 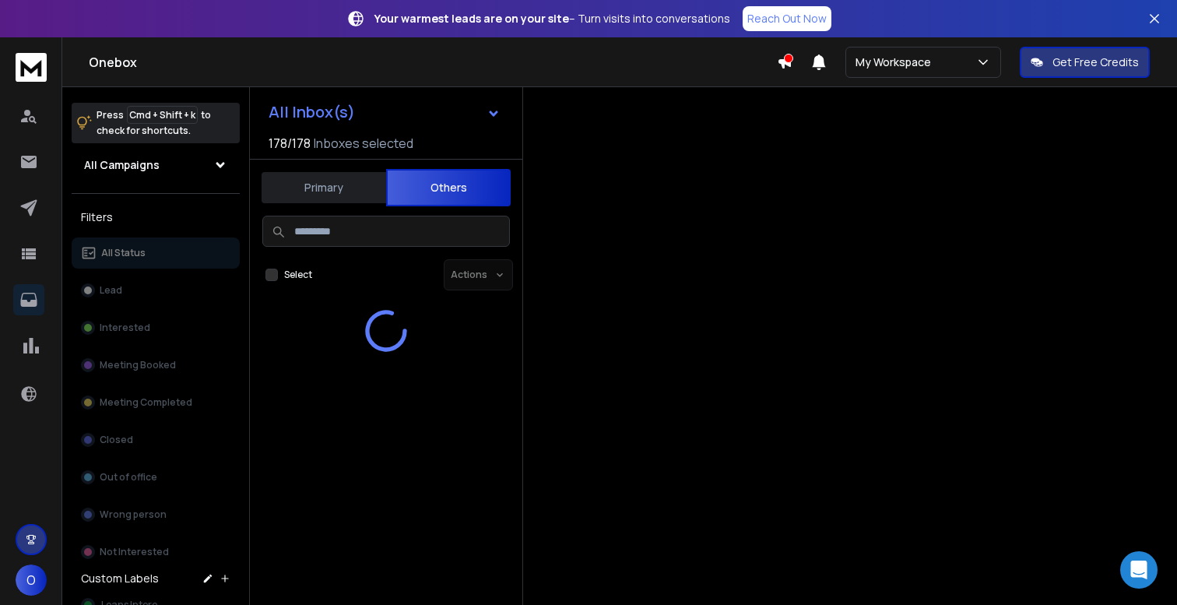 What do you see at coordinates (121, 165) in the screenshot?
I see `h1: All Campaigns` at bounding box center [121, 165].